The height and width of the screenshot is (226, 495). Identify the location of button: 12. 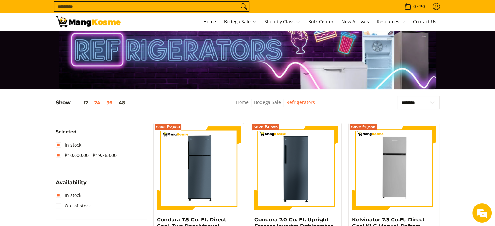
(81, 103).